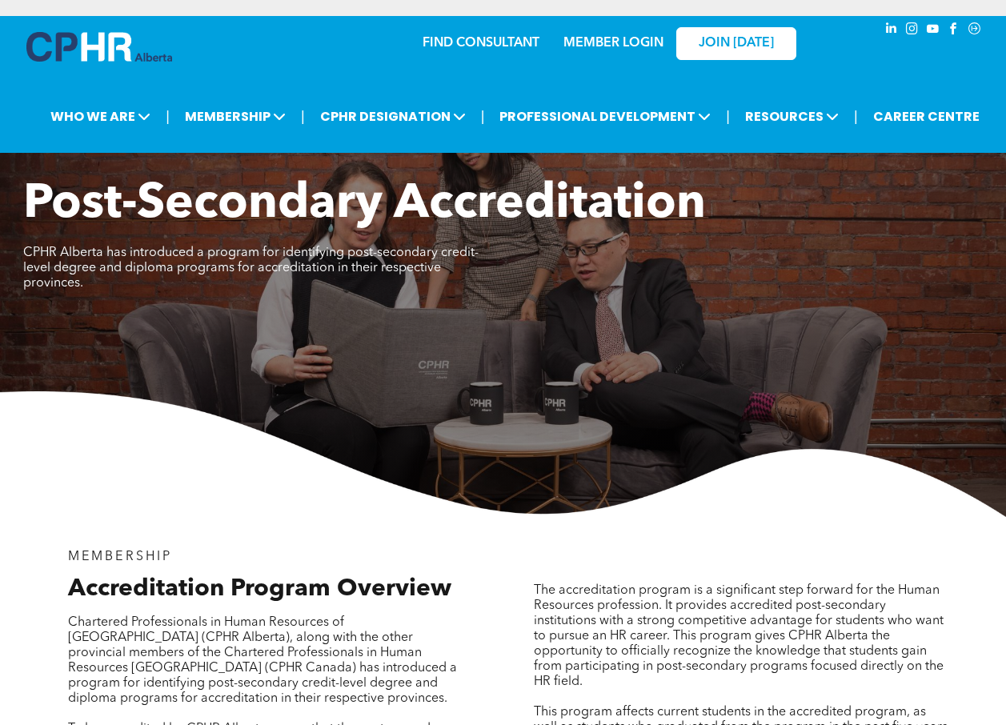  Describe the element at coordinates (891, 30) in the screenshot. I see `a: linkedin` at that location.